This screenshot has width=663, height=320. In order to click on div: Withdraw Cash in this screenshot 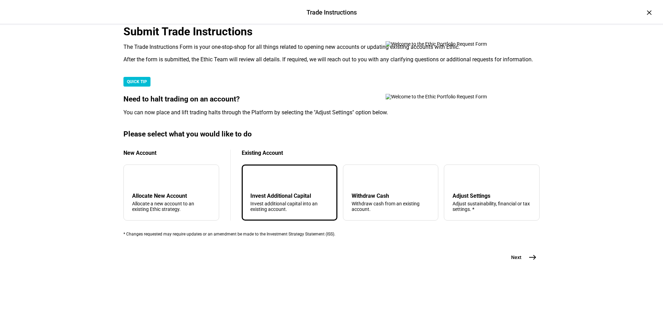, I will do `click(391, 196)`.